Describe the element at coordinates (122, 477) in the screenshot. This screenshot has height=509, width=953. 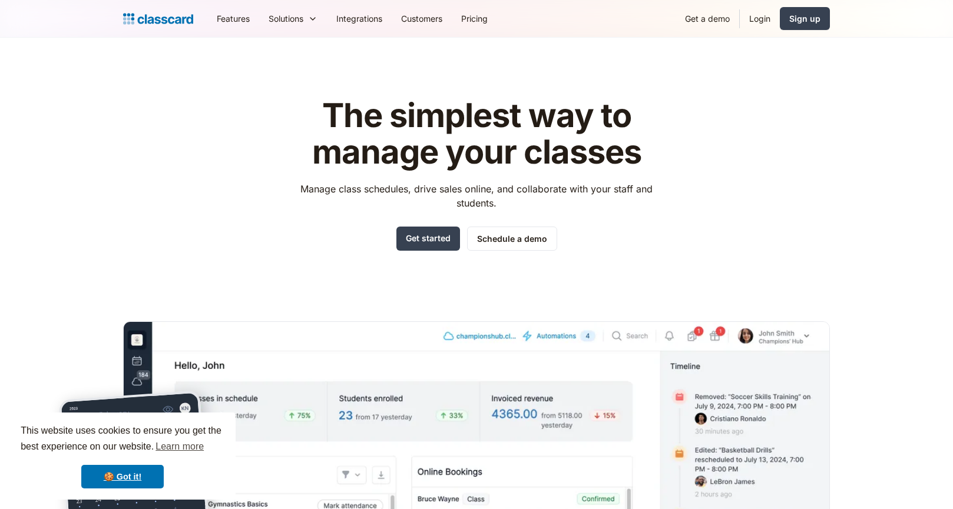
I see `a: dismiss cookie message` at that location.